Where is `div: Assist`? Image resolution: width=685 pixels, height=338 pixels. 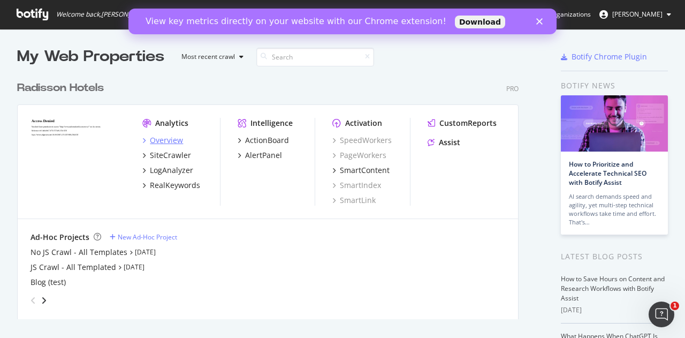
div: Assist is located at coordinates (450, 142).